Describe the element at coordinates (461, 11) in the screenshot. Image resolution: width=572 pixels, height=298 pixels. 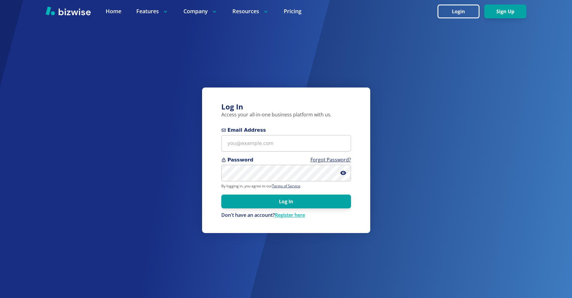
I see `a: Login` at that location.